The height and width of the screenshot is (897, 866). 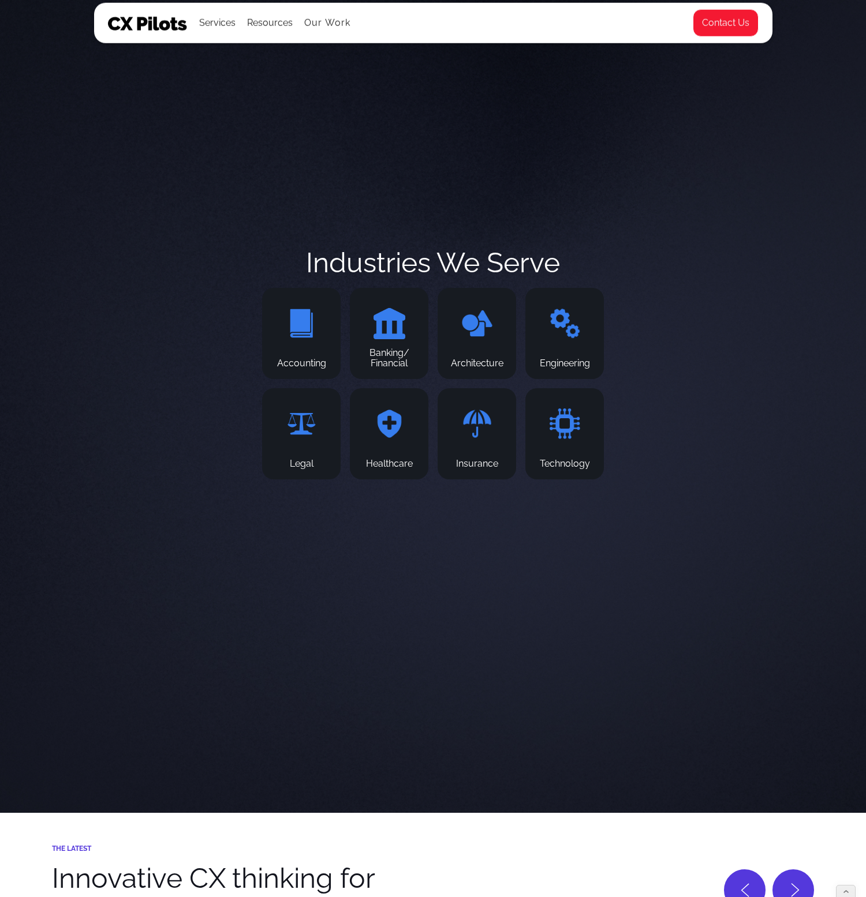 I want to click on div: Legal, so click(x=301, y=464).